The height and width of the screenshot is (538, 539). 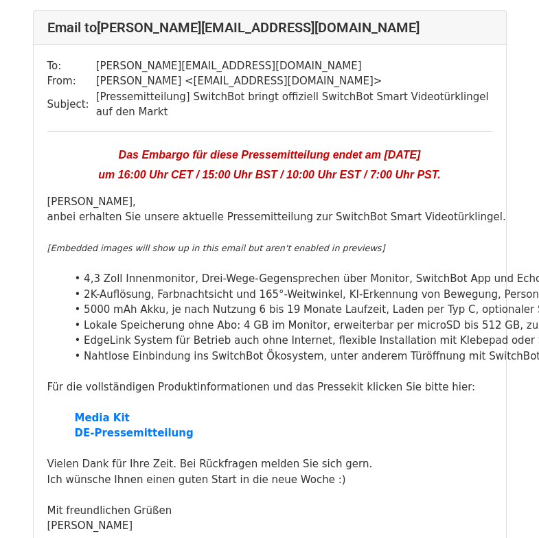 What do you see at coordinates (505, 505) in the screenshot?
I see `div: 聊天小组件` at bounding box center [505, 505].